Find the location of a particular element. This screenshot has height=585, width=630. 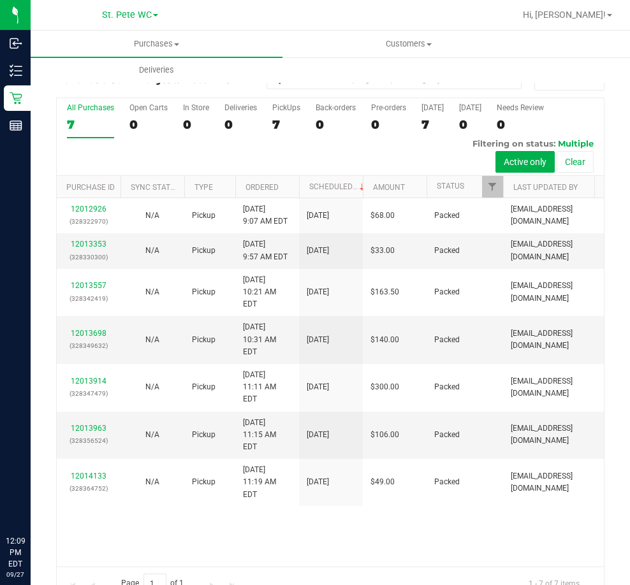

a: 12013698 is located at coordinates (89, 333).